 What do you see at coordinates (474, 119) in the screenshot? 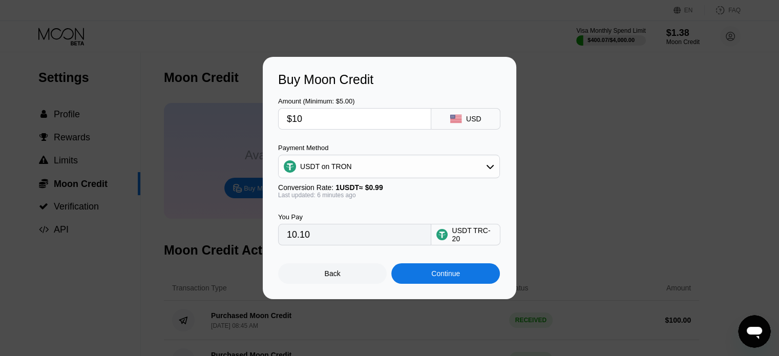
I see `div: USD` at bounding box center [474, 119].